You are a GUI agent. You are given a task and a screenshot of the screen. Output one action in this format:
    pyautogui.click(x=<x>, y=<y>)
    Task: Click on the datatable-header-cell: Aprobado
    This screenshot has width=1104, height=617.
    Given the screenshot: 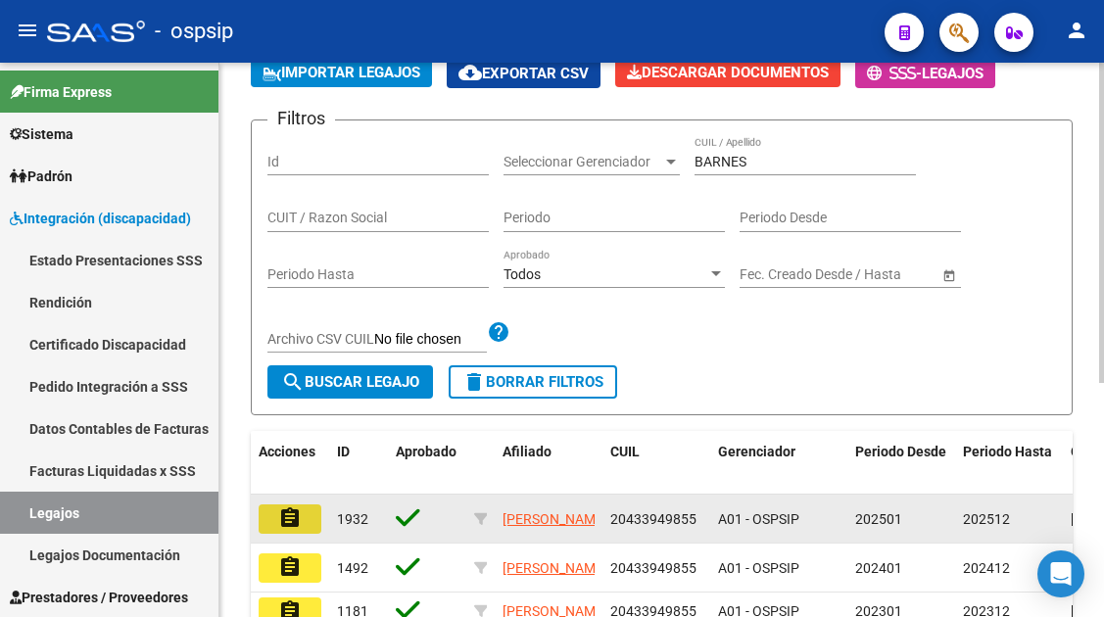 What is the action you would take?
    pyautogui.click(x=427, y=463)
    